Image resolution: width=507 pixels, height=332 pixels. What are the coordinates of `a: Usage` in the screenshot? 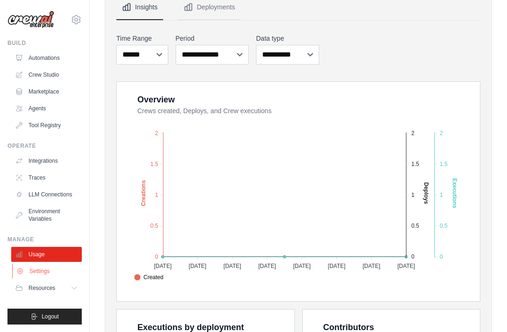 It's located at (46, 254).